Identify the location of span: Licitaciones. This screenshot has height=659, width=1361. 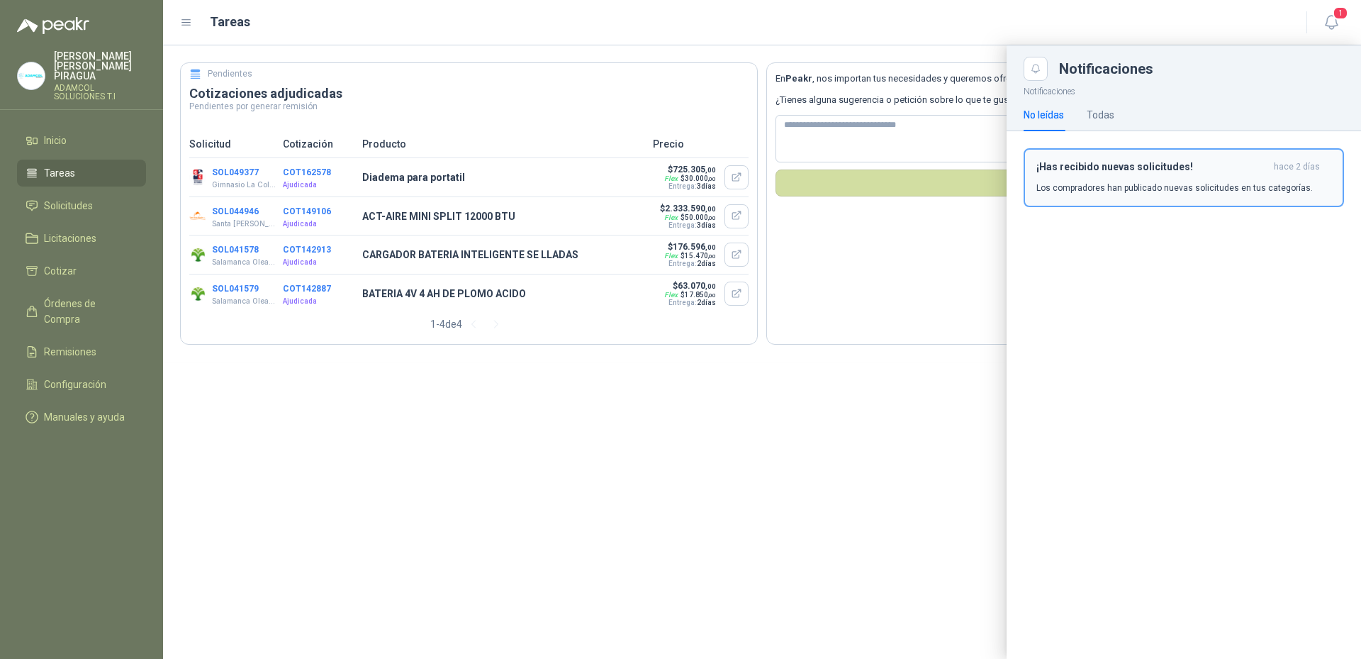
(70, 238).